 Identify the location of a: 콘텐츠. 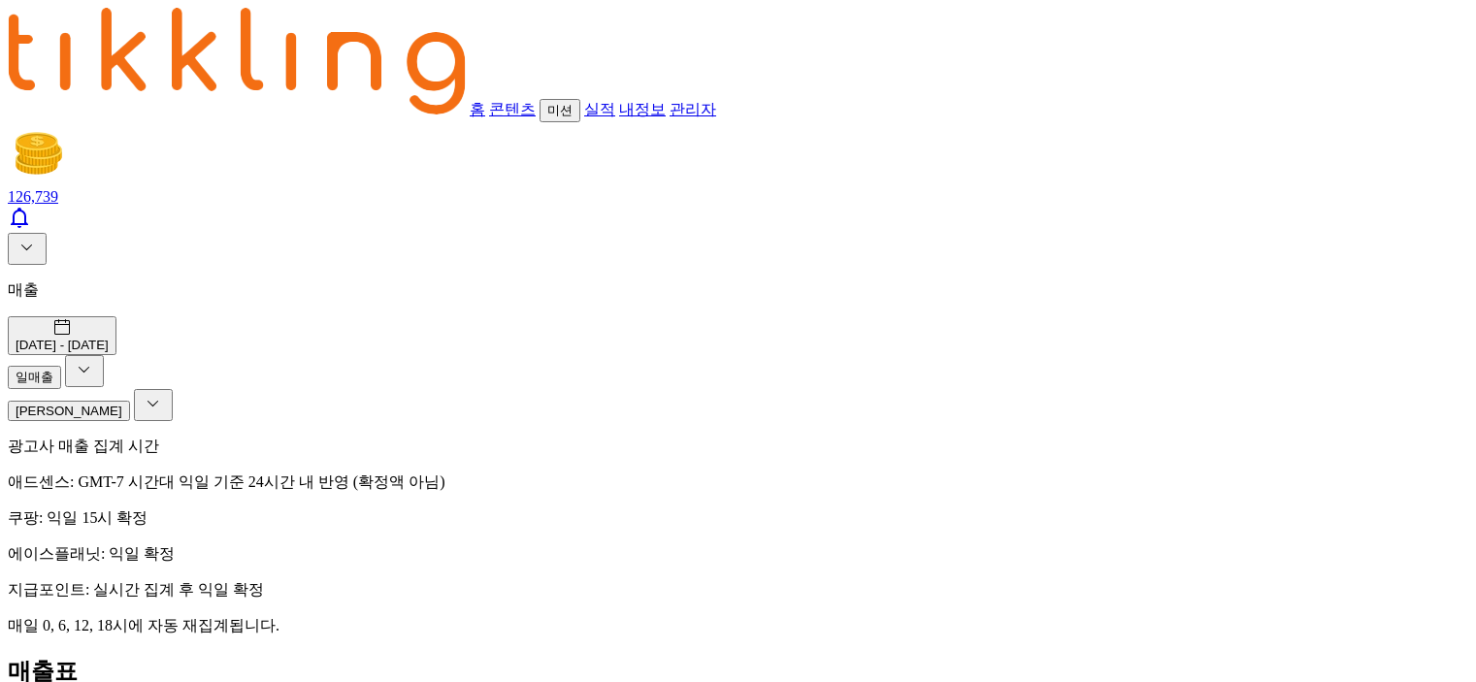
(513, 109).